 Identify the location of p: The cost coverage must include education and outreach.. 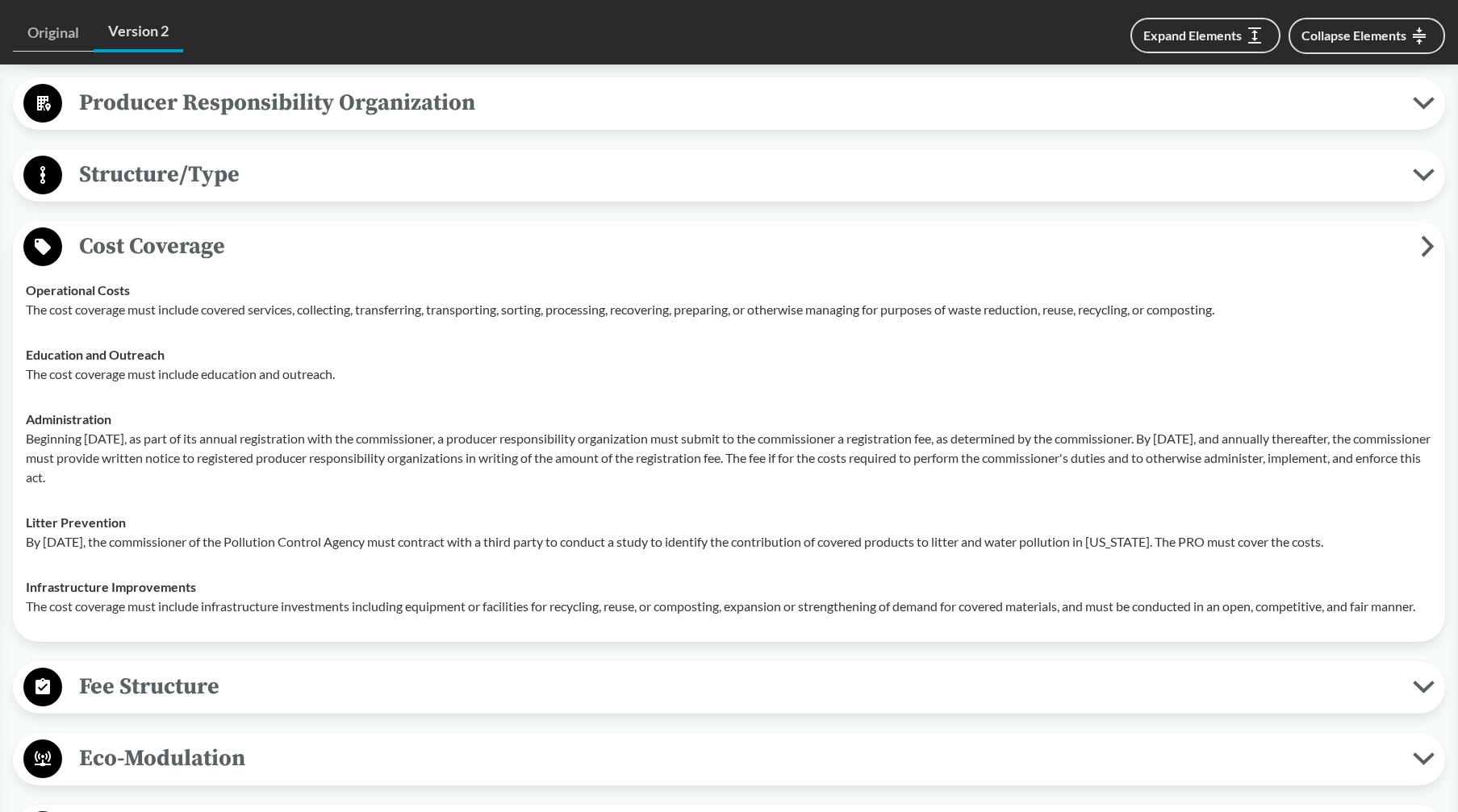
(728, 374).